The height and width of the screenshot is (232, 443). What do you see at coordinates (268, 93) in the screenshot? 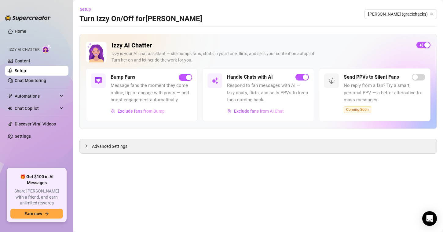
I see `span: Respond to fan messages with AI — Izzy chats, flirts, and sells PPVs to keep fans coming back.` at bounding box center [268, 93].